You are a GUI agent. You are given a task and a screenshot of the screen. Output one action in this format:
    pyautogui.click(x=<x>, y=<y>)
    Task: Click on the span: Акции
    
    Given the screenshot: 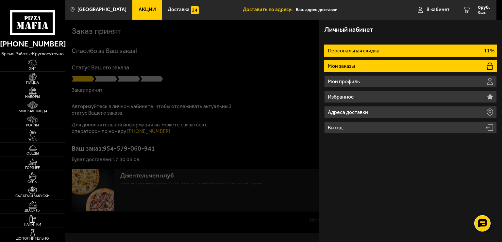 What is the action you would take?
    pyautogui.click(x=147, y=9)
    